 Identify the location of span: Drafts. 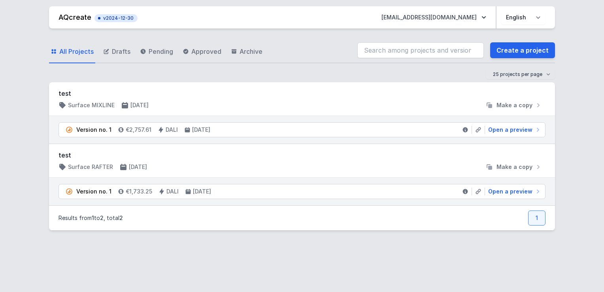
(121, 51).